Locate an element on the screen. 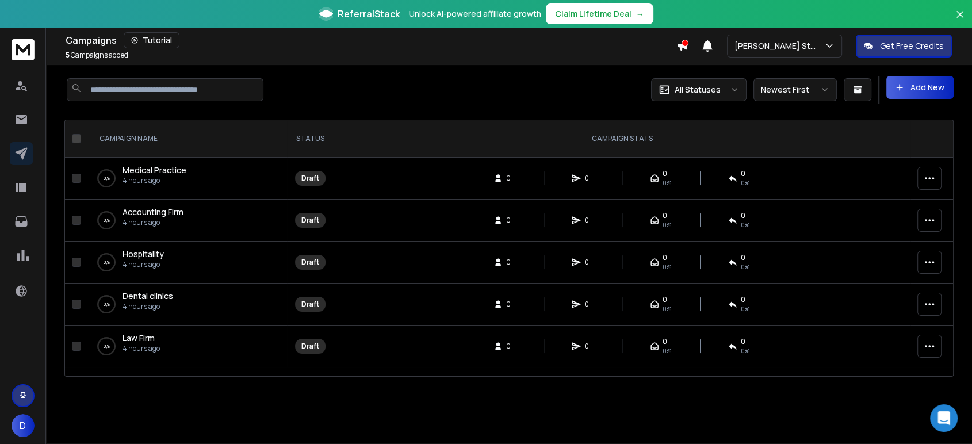 The height and width of the screenshot is (444, 972). span: Medical Practice is located at coordinates (154, 170).